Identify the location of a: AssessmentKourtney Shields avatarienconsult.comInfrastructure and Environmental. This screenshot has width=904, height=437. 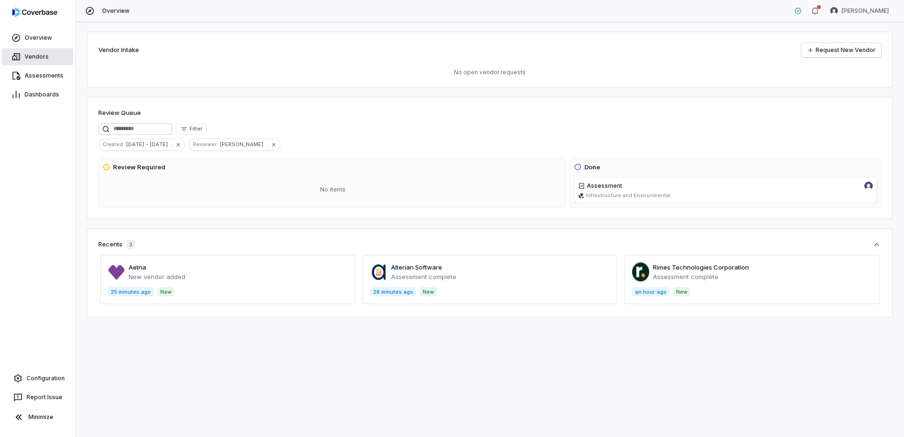
(725, 190).